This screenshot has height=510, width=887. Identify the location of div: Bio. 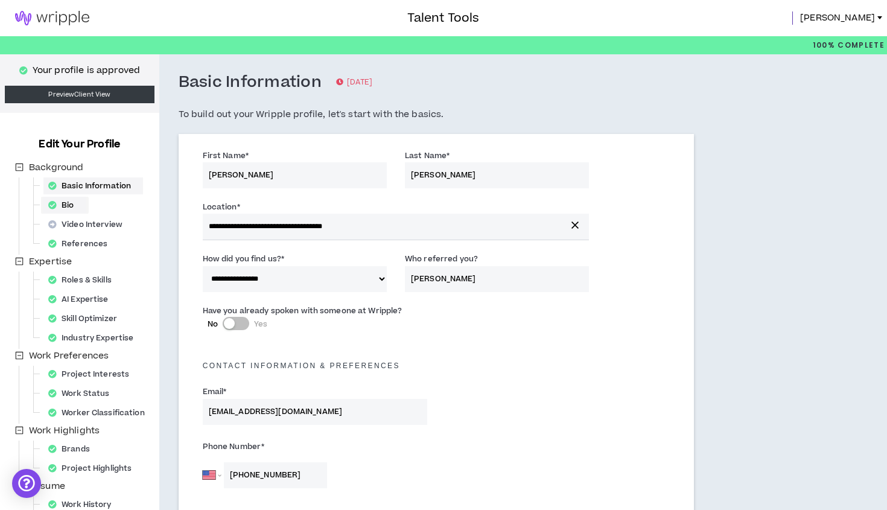
(65, 205).